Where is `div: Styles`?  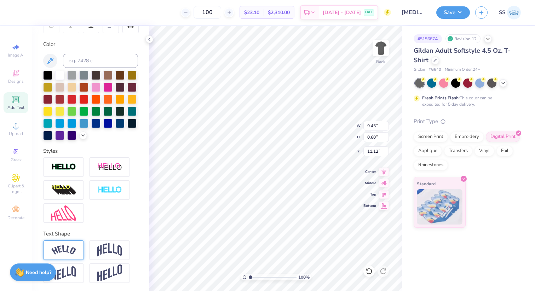
div: Styles is located at coordinates (91, 151).